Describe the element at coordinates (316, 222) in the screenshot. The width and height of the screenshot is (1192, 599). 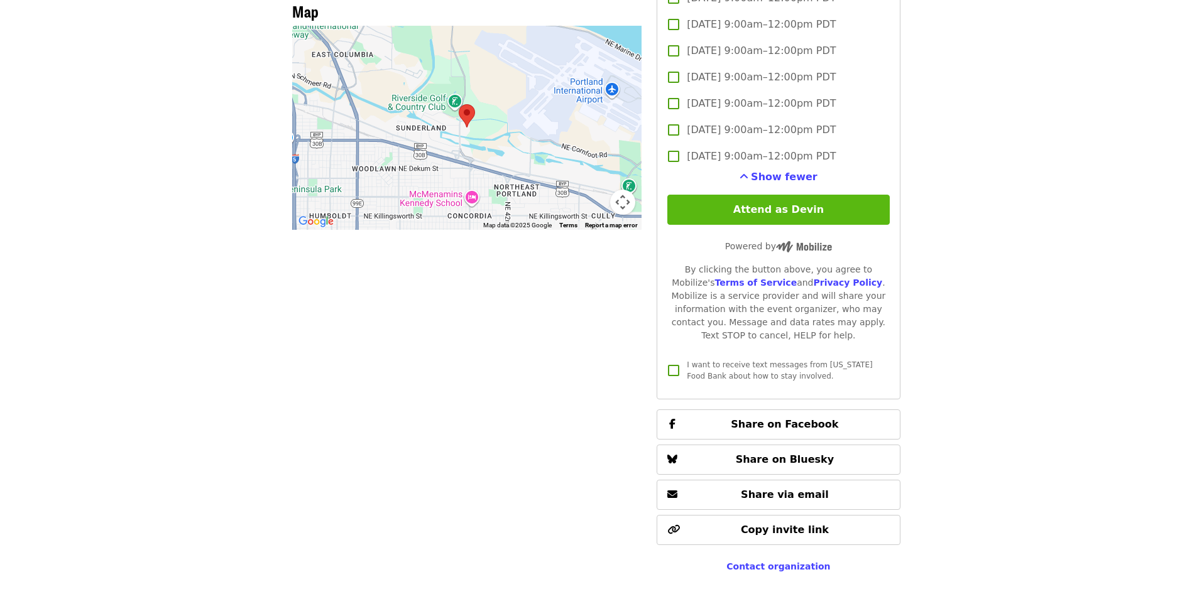
I see `a: Open this area in Google Maps (opens a new window)` at that location.